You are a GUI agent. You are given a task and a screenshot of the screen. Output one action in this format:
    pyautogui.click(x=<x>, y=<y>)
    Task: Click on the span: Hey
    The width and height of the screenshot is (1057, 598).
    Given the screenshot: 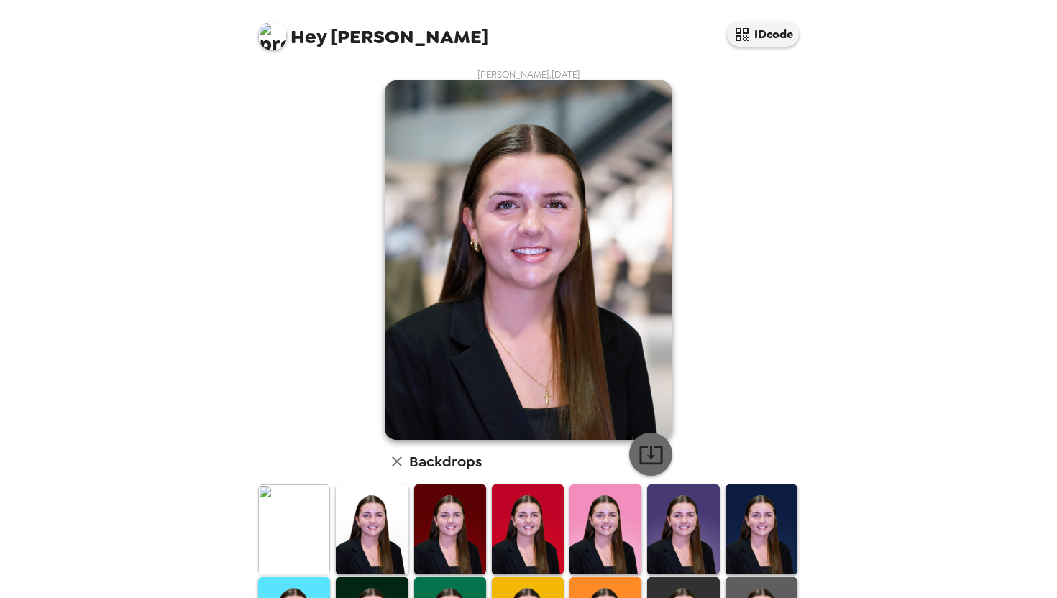 What is the action you would take?
    pyautogui.click(x=309, y=37)
    